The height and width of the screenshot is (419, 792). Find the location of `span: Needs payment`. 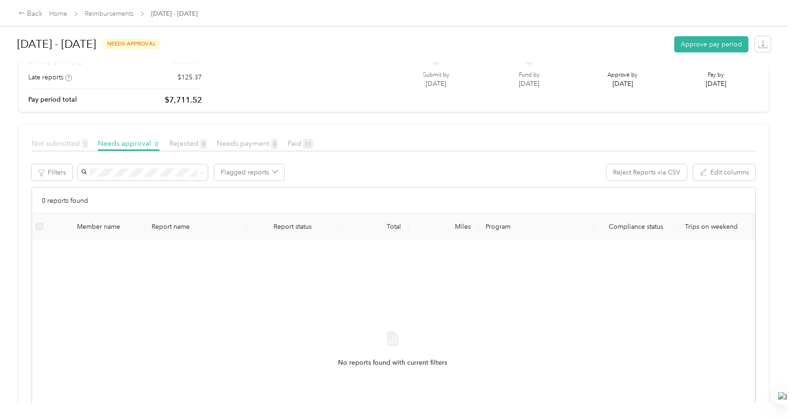

span: Needs payment is located at coordinates (247, 143).